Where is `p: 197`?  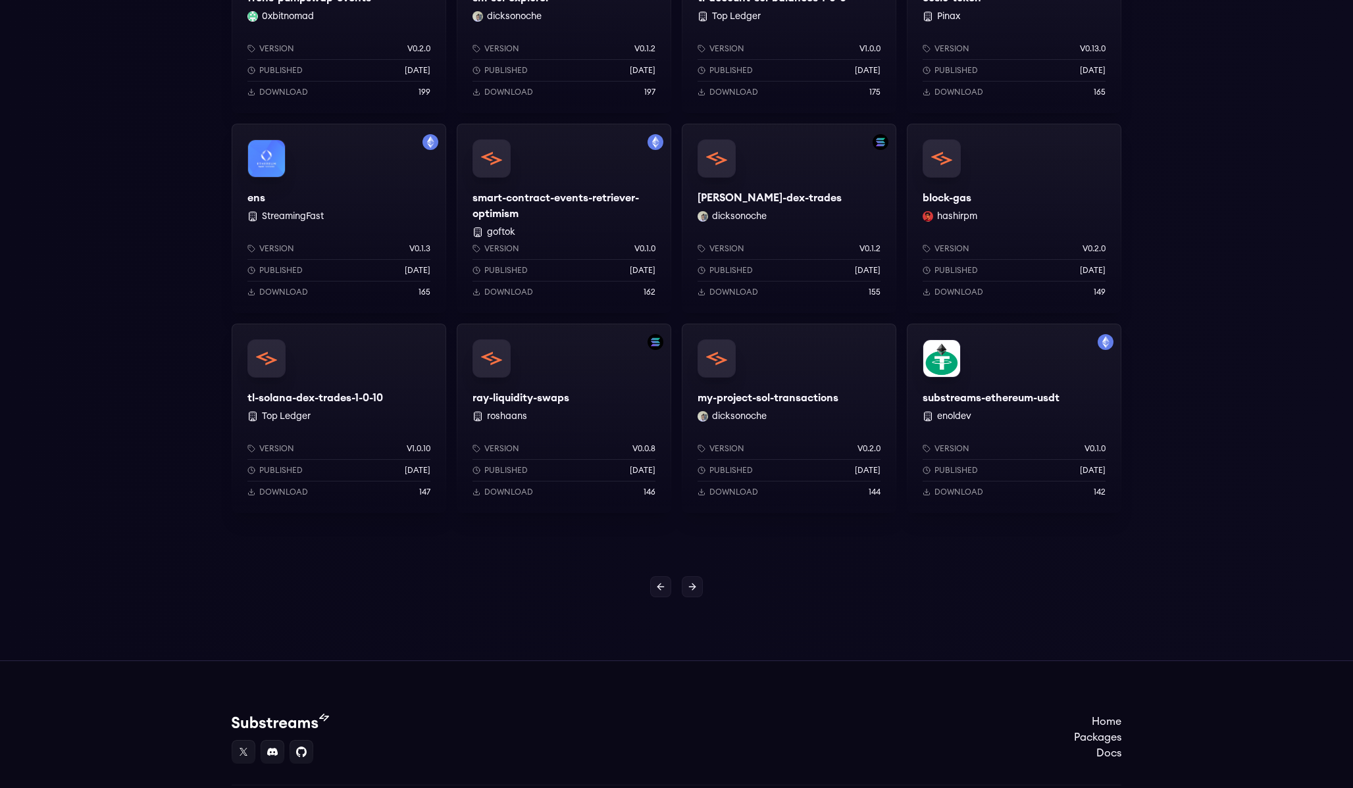 p: 197 is located at coordinates (649, 92).